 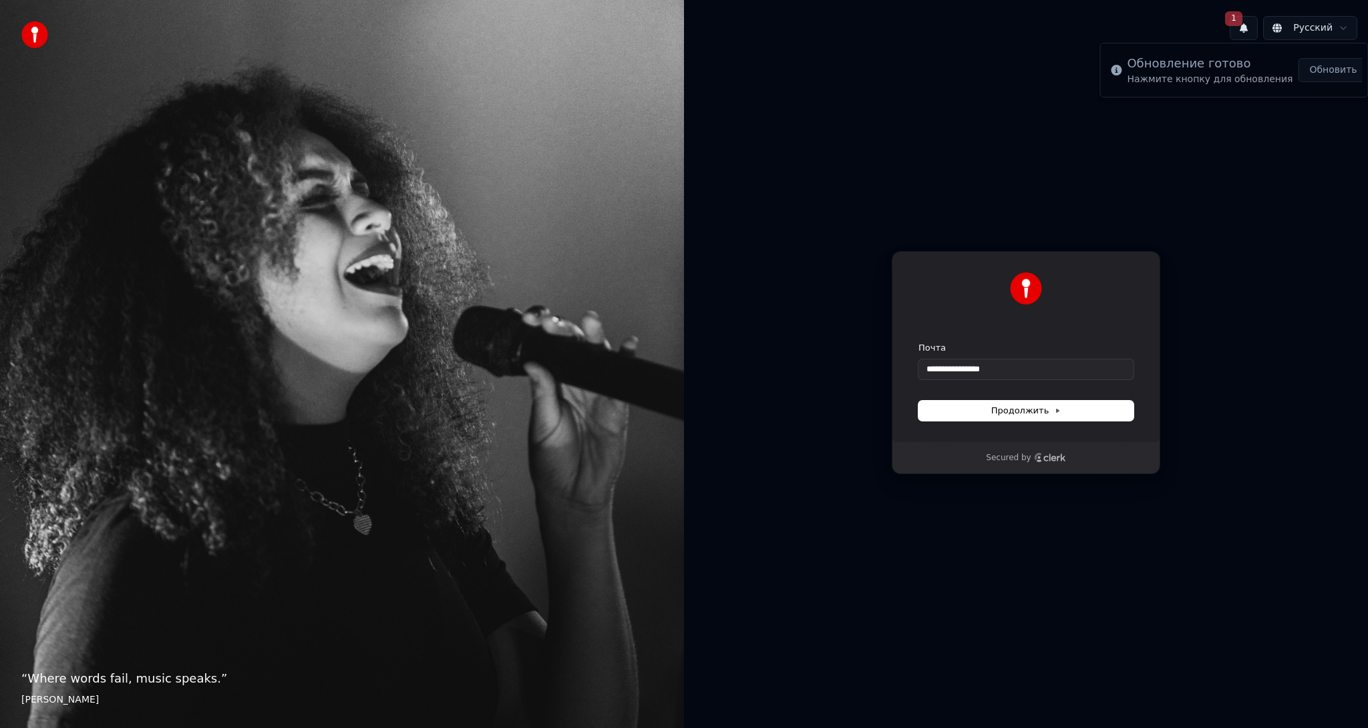 What do you see at coordinates (1243, 28) in the screenshot?
I see `button: 1` at bounding box center [1243, 28].